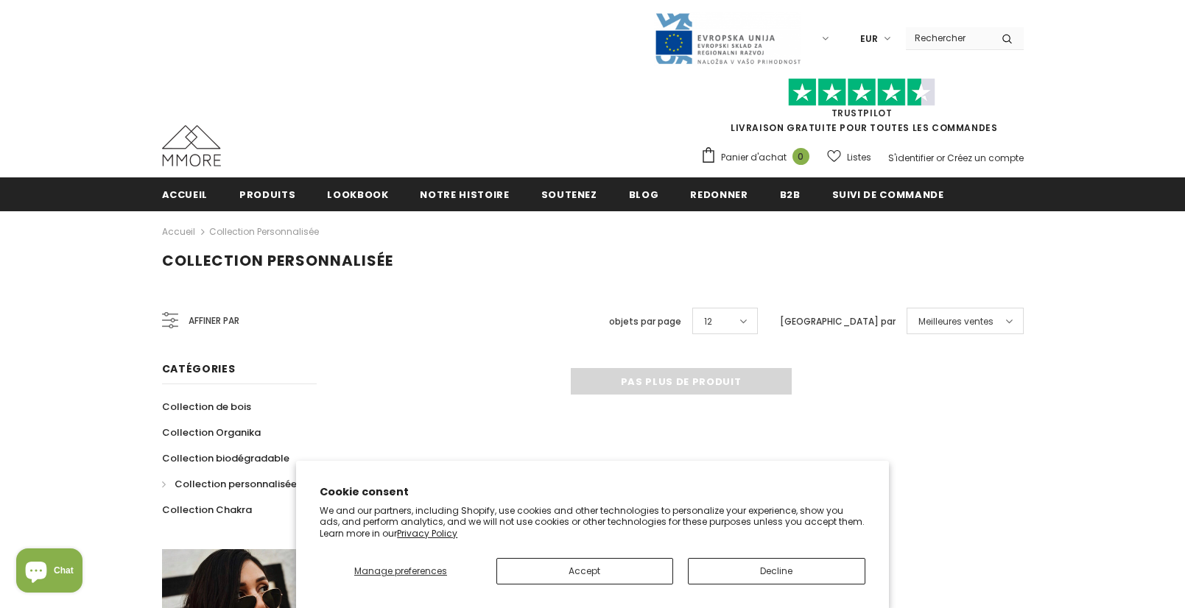 The width and height of the screenshot is (1185, 608). I want to click on span: Panier d'achat, so click(753, 158).